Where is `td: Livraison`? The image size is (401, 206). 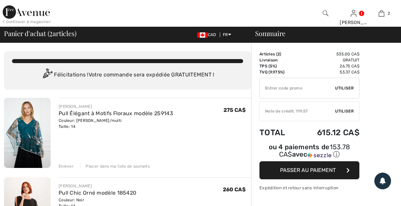
td: Livraison is located at coordinates (279, 60).